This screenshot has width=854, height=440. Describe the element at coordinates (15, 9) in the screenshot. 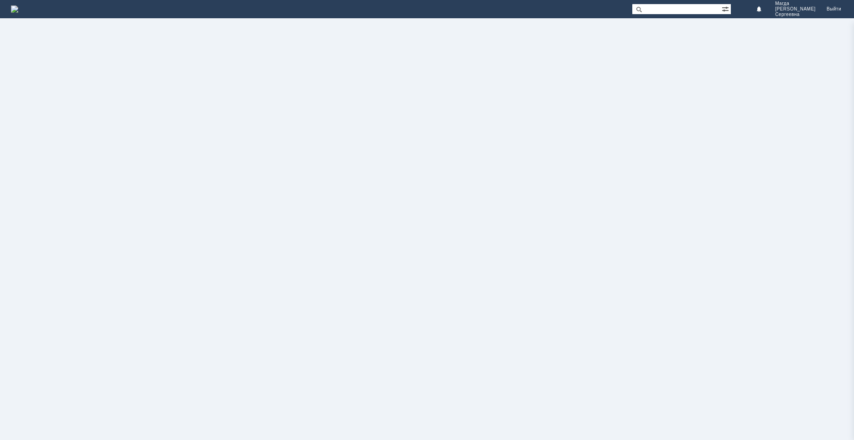

I see `a: Перейти на домашнюю страницу` at that location.